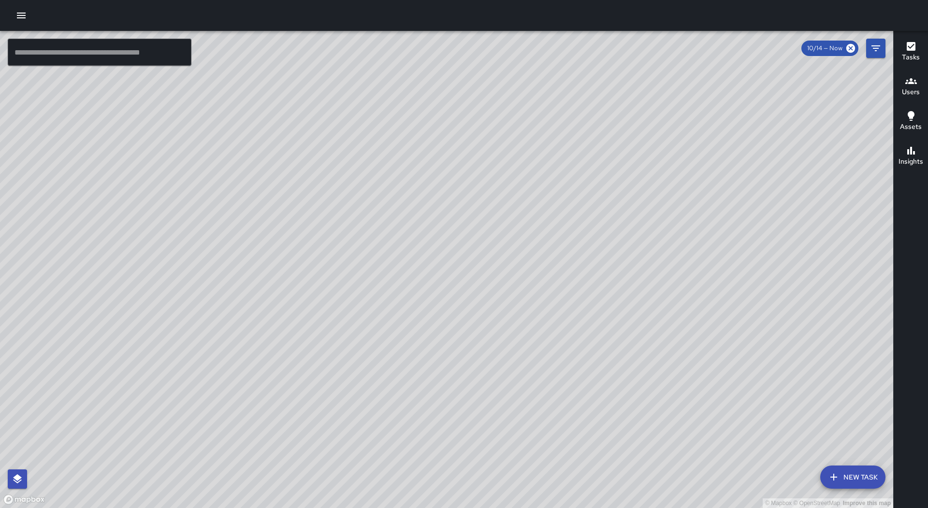 This screenshot has height=508, width=928. Describe the element at coordinates (830, 48) in the screenshot. I see `div: 10/14 — Now` at that location.